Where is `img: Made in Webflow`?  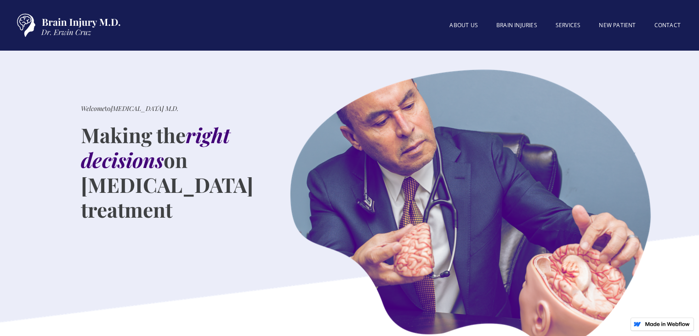 img: Made in Webflow is located at coordinates (667, 324).